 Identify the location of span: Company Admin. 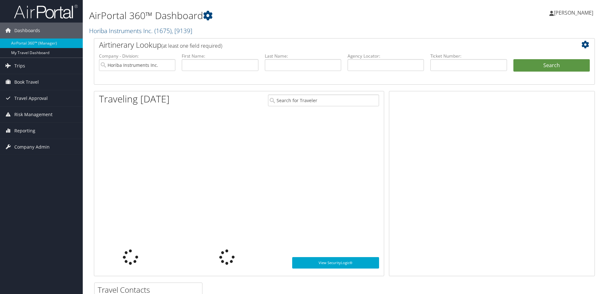
(32, 147).